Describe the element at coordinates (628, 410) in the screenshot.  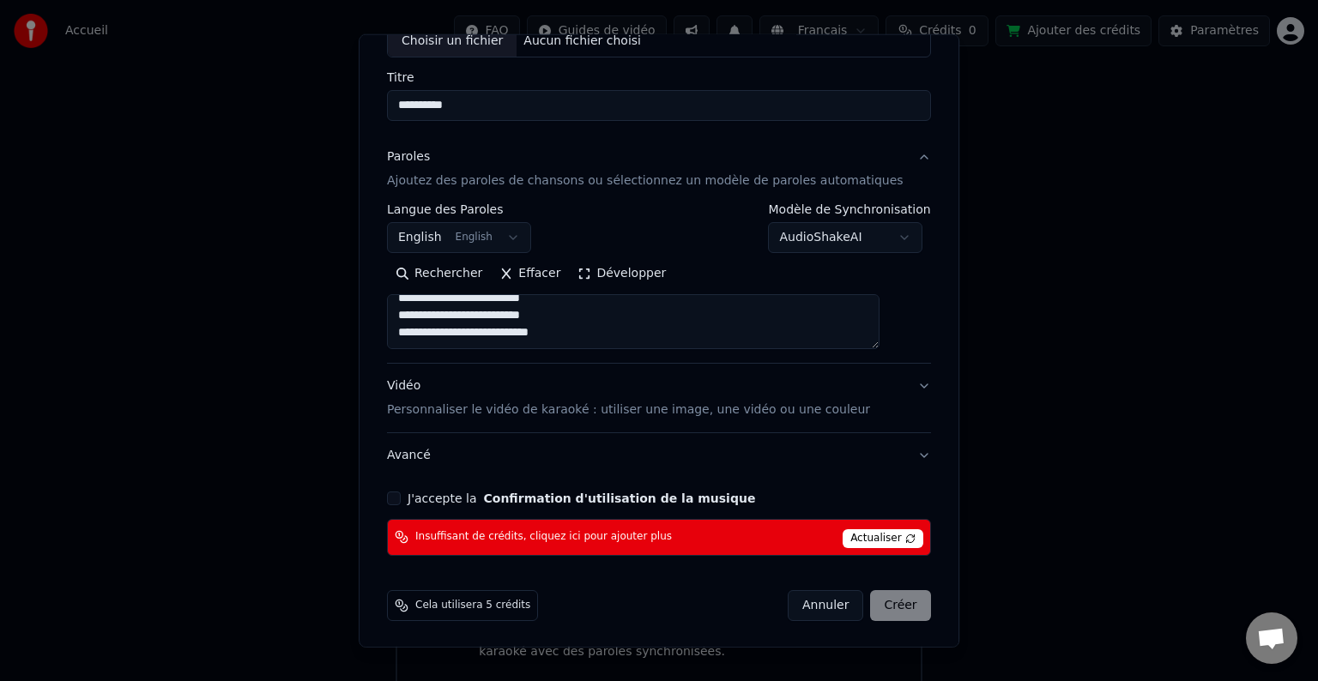
I see `p: Personnaliser le vidéo de karaoké : utiliser une image, une vidéo ou une couleur` at that location.